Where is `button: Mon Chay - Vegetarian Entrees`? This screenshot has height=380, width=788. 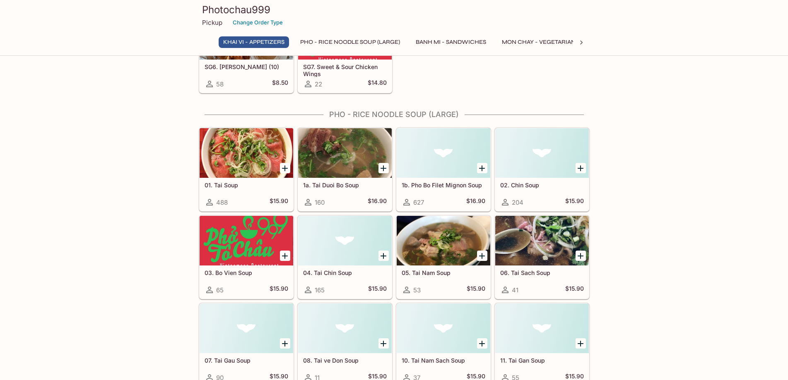 button: Mon Chay - Vegetarian Entrees is located at coordinates (552, 42).